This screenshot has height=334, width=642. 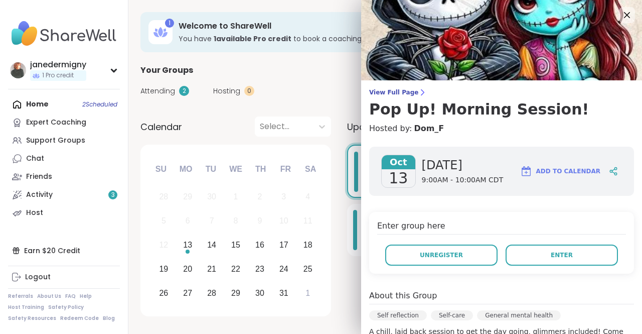 I want to click on div: Sa, so click(x=310, y=169).